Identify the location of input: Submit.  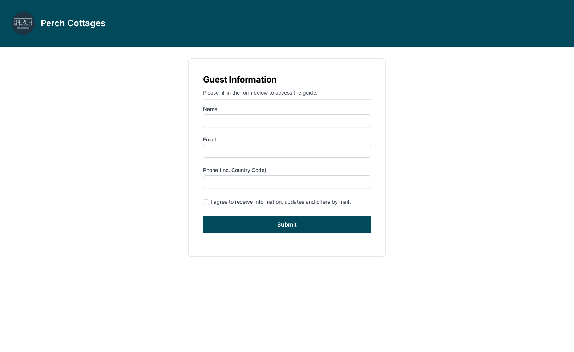
(287, 224).